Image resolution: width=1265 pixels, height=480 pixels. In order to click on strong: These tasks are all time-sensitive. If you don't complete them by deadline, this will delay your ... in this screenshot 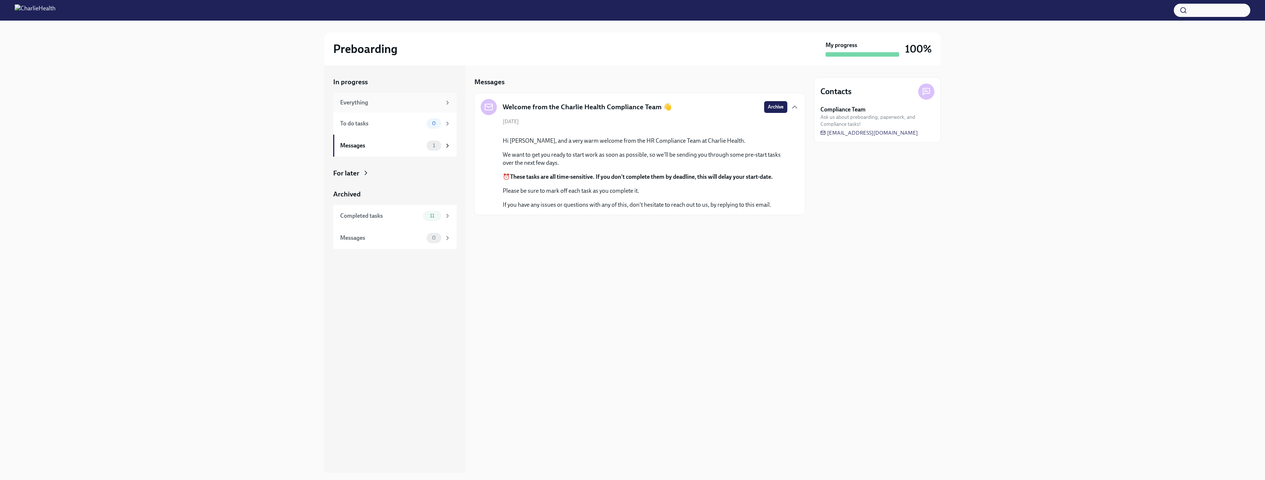, I will do `click(641, 177)`.